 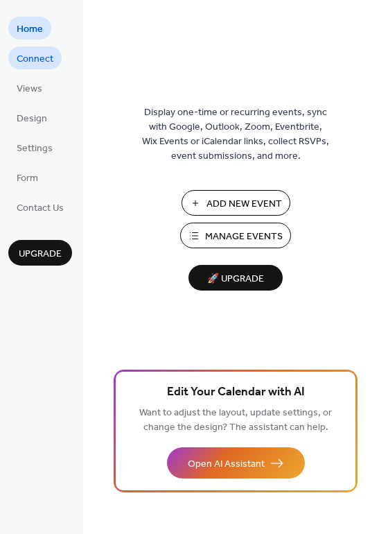 What do you see at coordinates (40, 252) in the screenshot?
I see `button: Upgrade` at bounding box center [40, 252].